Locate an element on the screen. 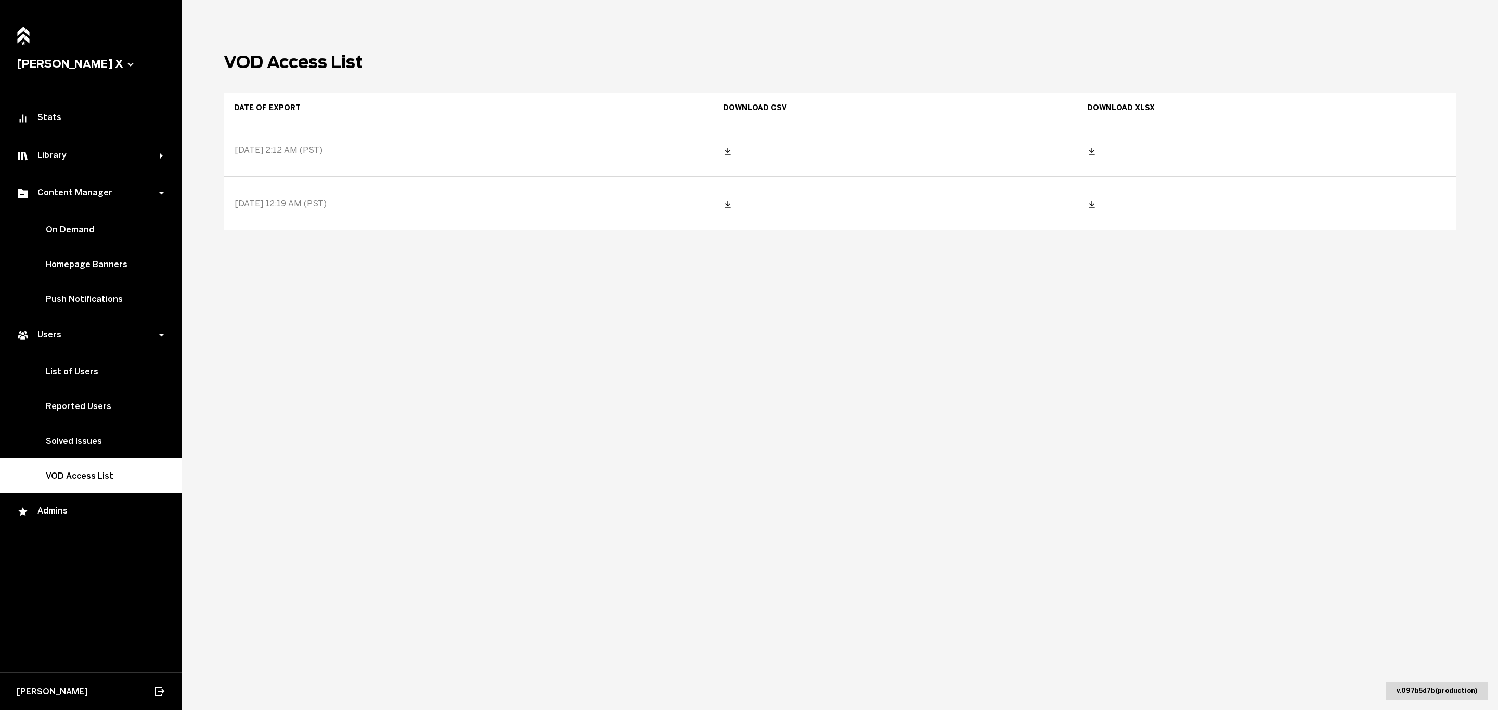  a: Home is located at coordinates (23, 32).